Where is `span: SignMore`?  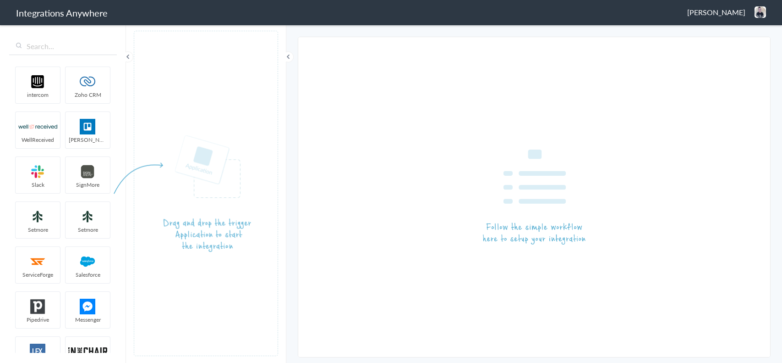 span: SignMore is located at coordinates (88, 184).